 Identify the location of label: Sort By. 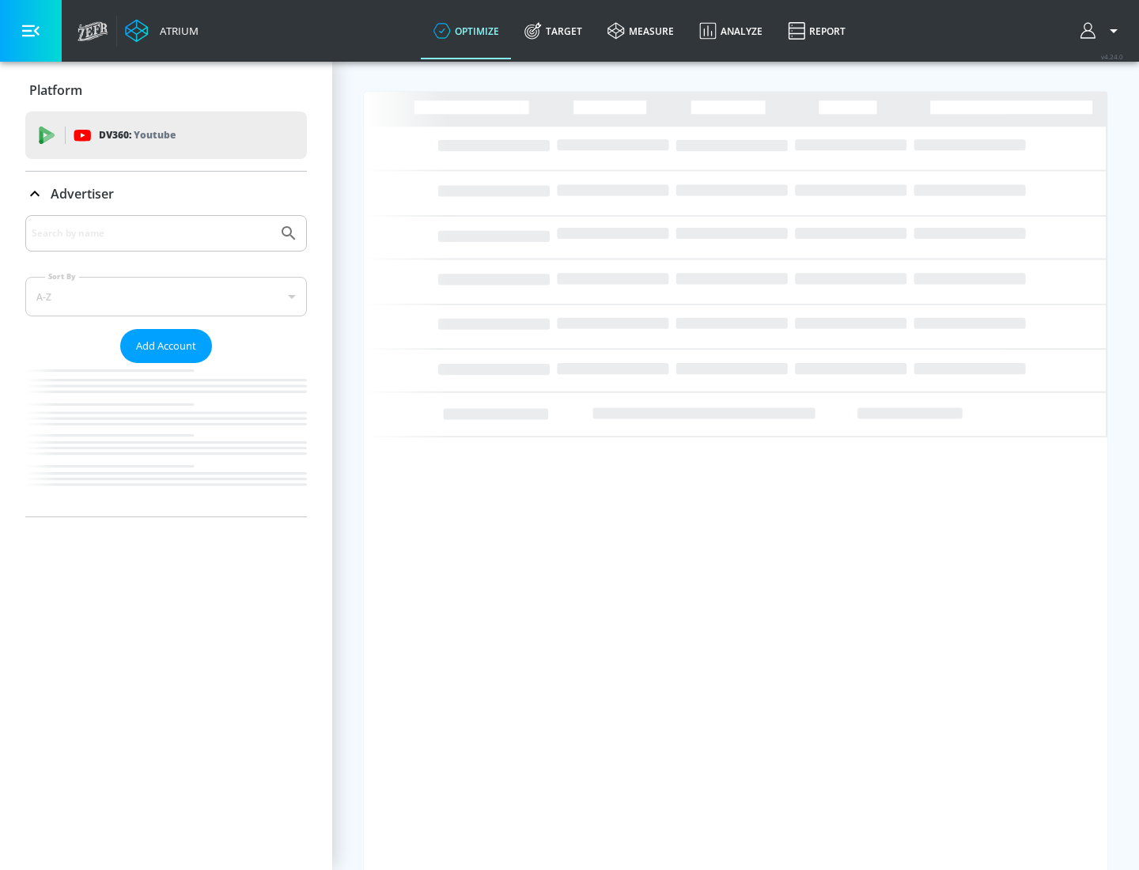
(62, 276).